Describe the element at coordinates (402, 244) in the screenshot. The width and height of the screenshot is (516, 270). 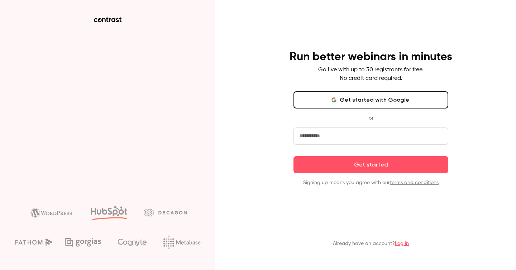
I see `a: Log in` at that location.